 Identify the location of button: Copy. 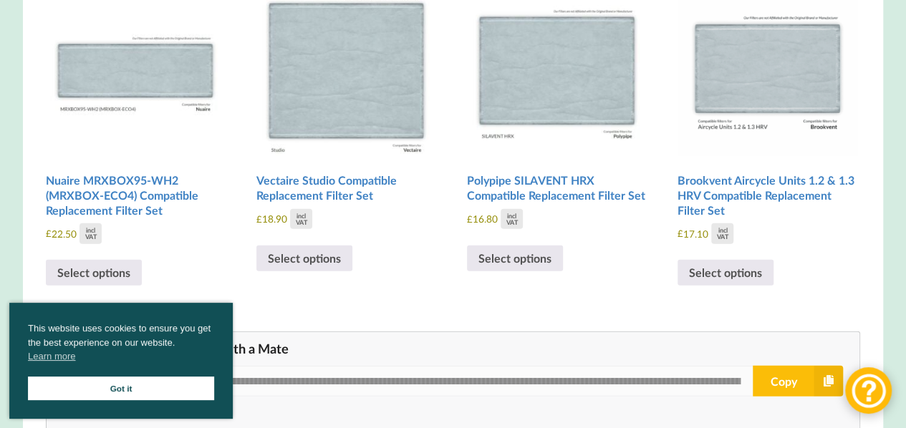
(798, 381).